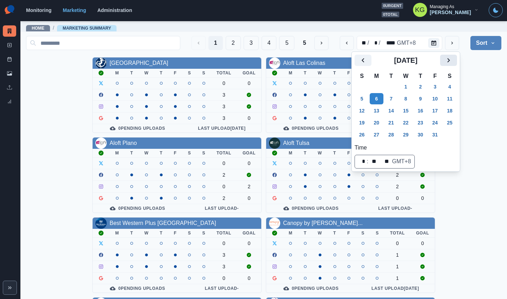 The image size is (507, 299). What do you see at coordinates (101, 223) in the screenshot?
I see `img: 107591225556643` at bounding box center [101, 223].